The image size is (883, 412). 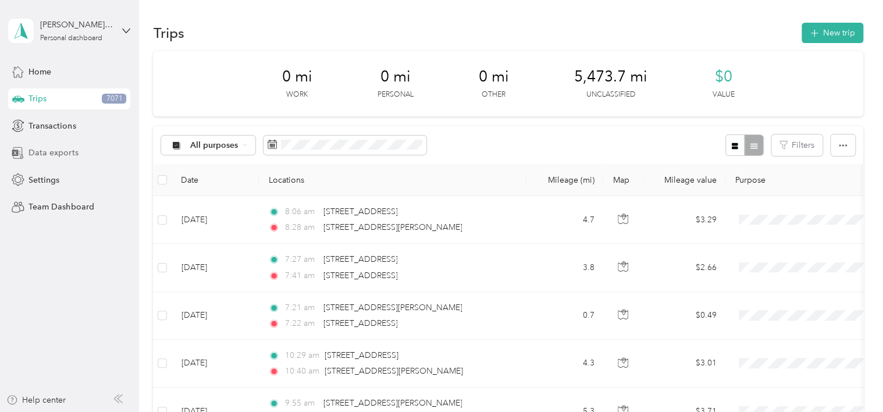 What do you see at coordinates (565, 180) in the screenshot?
I see `th: Mileage (mi)` at bounding box center [565, 180].